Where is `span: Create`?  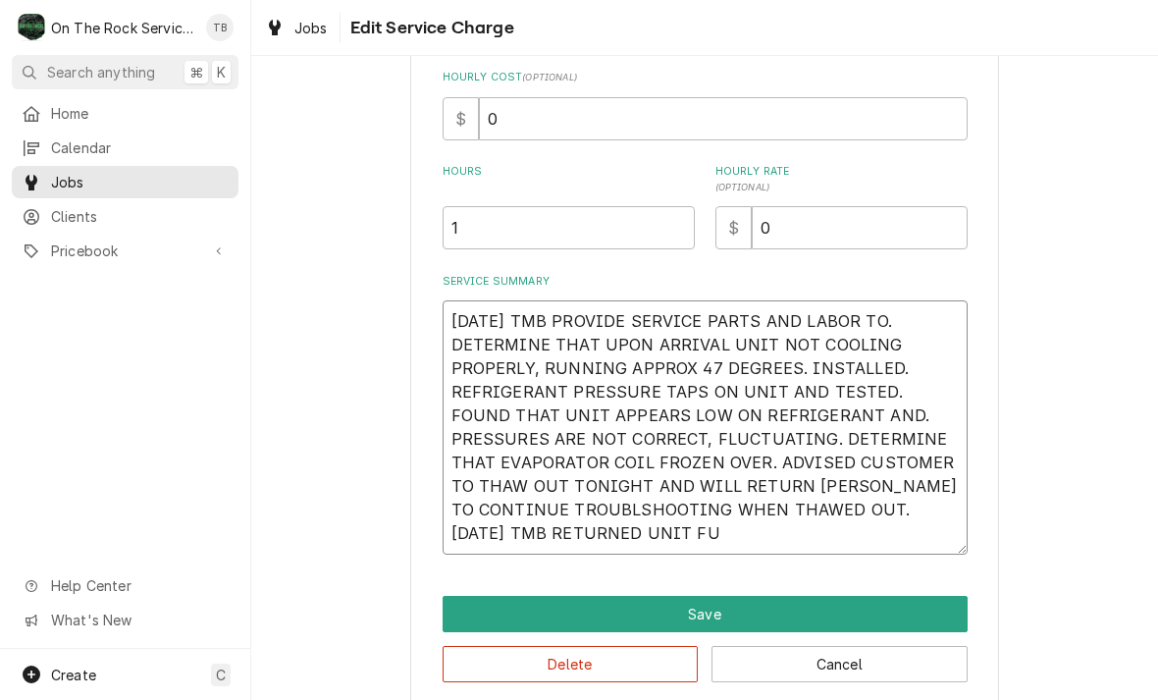
span: Create is located at coordinates (74, 674).